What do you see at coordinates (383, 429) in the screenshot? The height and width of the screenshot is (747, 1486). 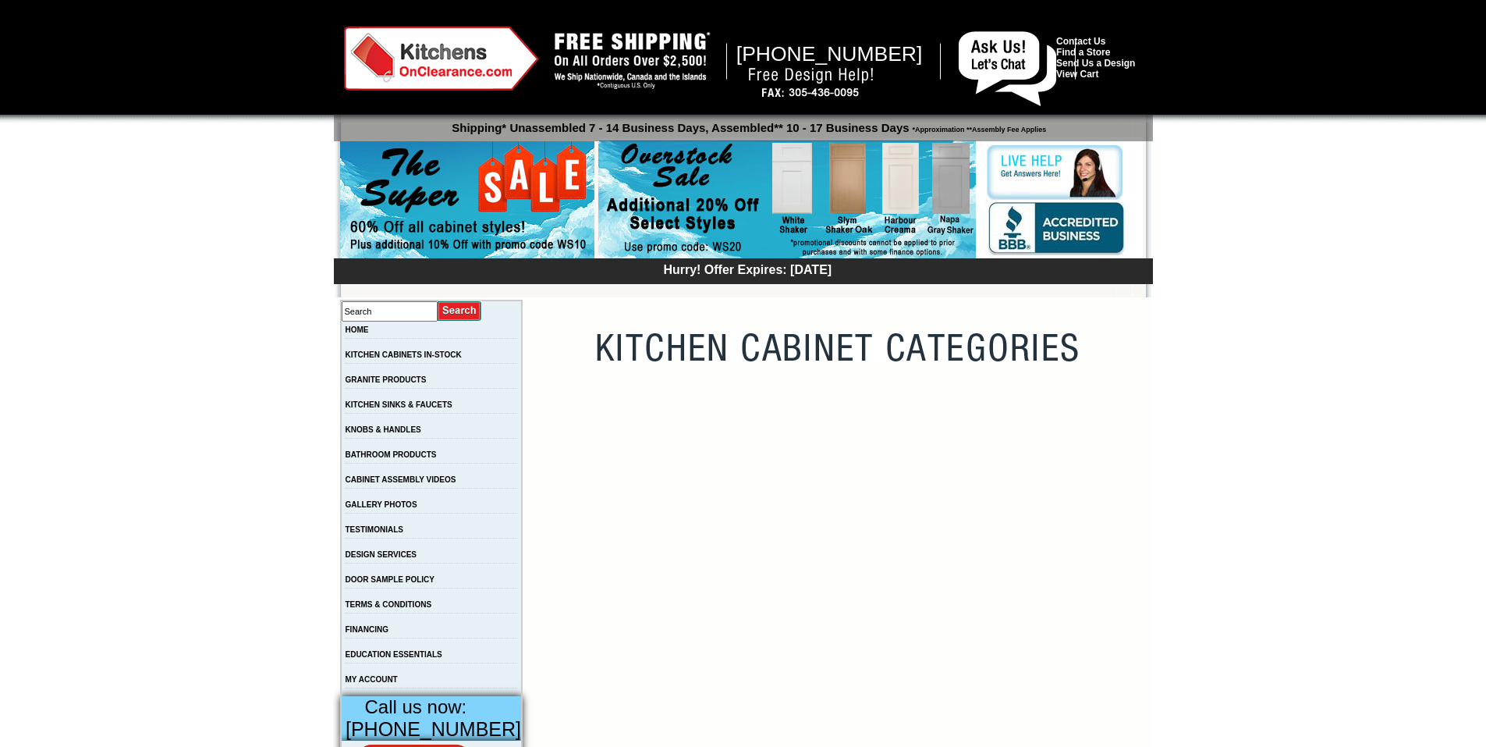 I see `a: KNOBS & HANDLES` at bounding box center [383, 429].